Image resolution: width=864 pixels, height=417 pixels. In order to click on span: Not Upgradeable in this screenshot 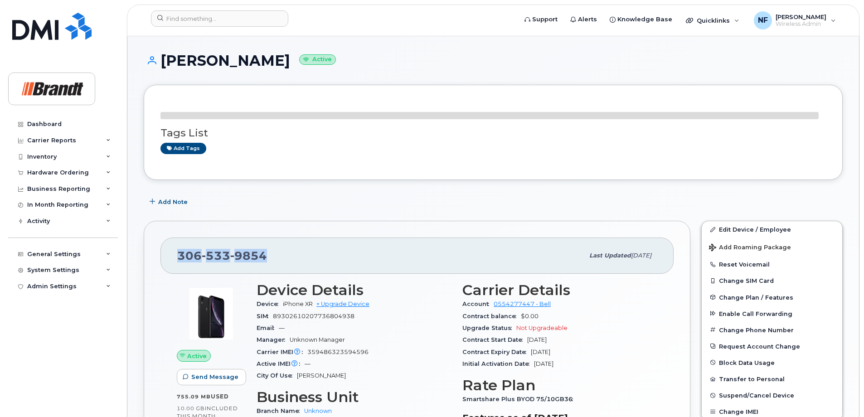, I will do `click(542, 328)`.